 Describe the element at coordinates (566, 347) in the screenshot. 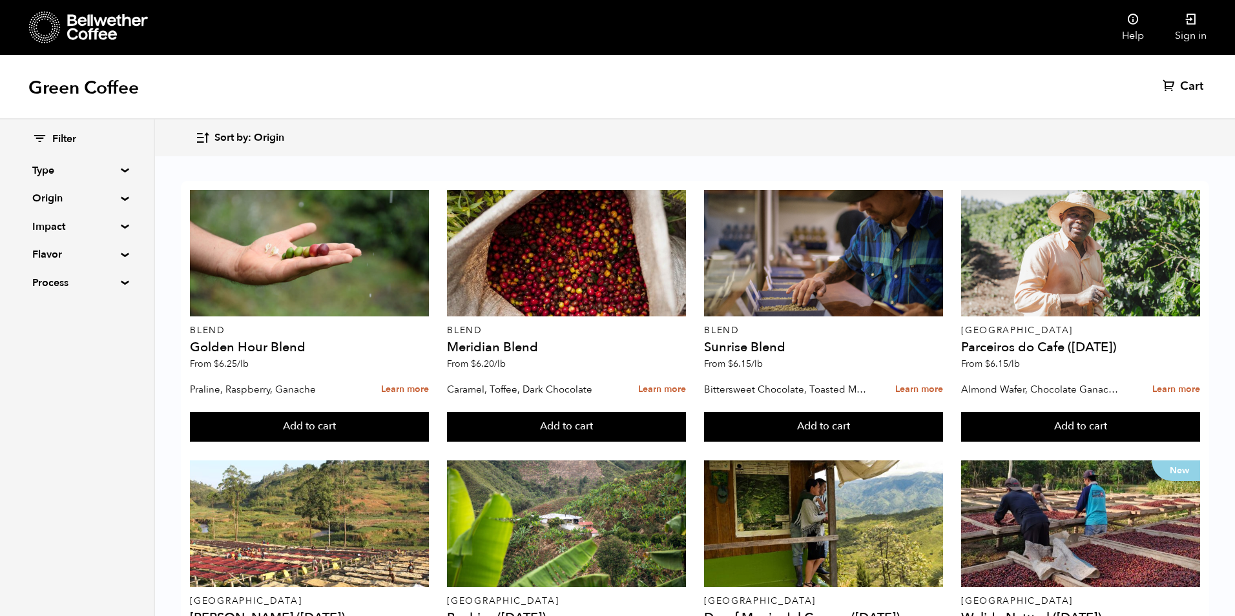

I see `h4: Meridian Blend` at that location.